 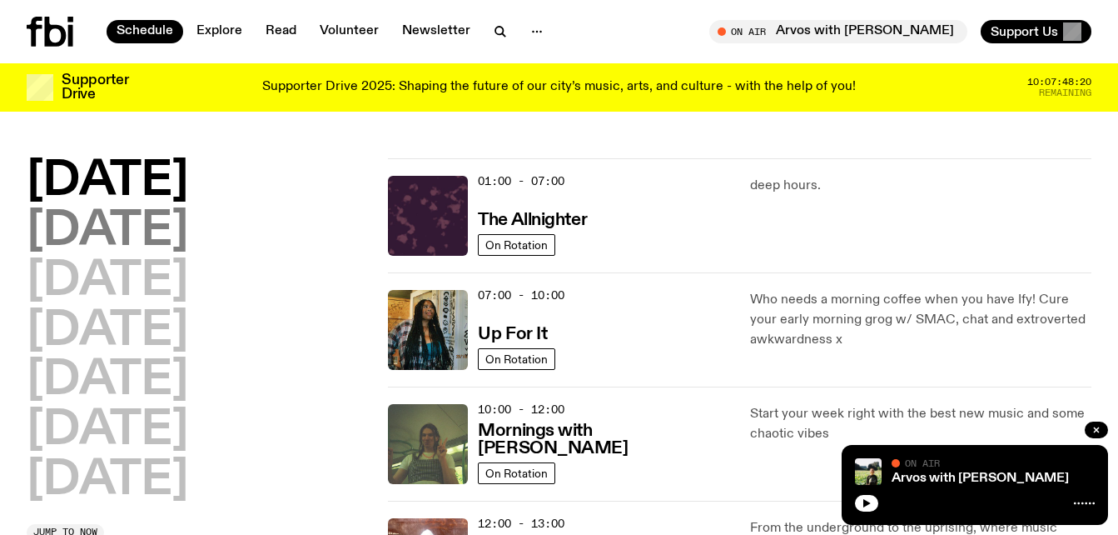 What do you see at coordinates (868, 471) in the screenshot?
I see `img: Bri is smiling and wearing a black t-shirt. She is standing in front of a lush, green field. Ther...` at bounding box center [868, 471].